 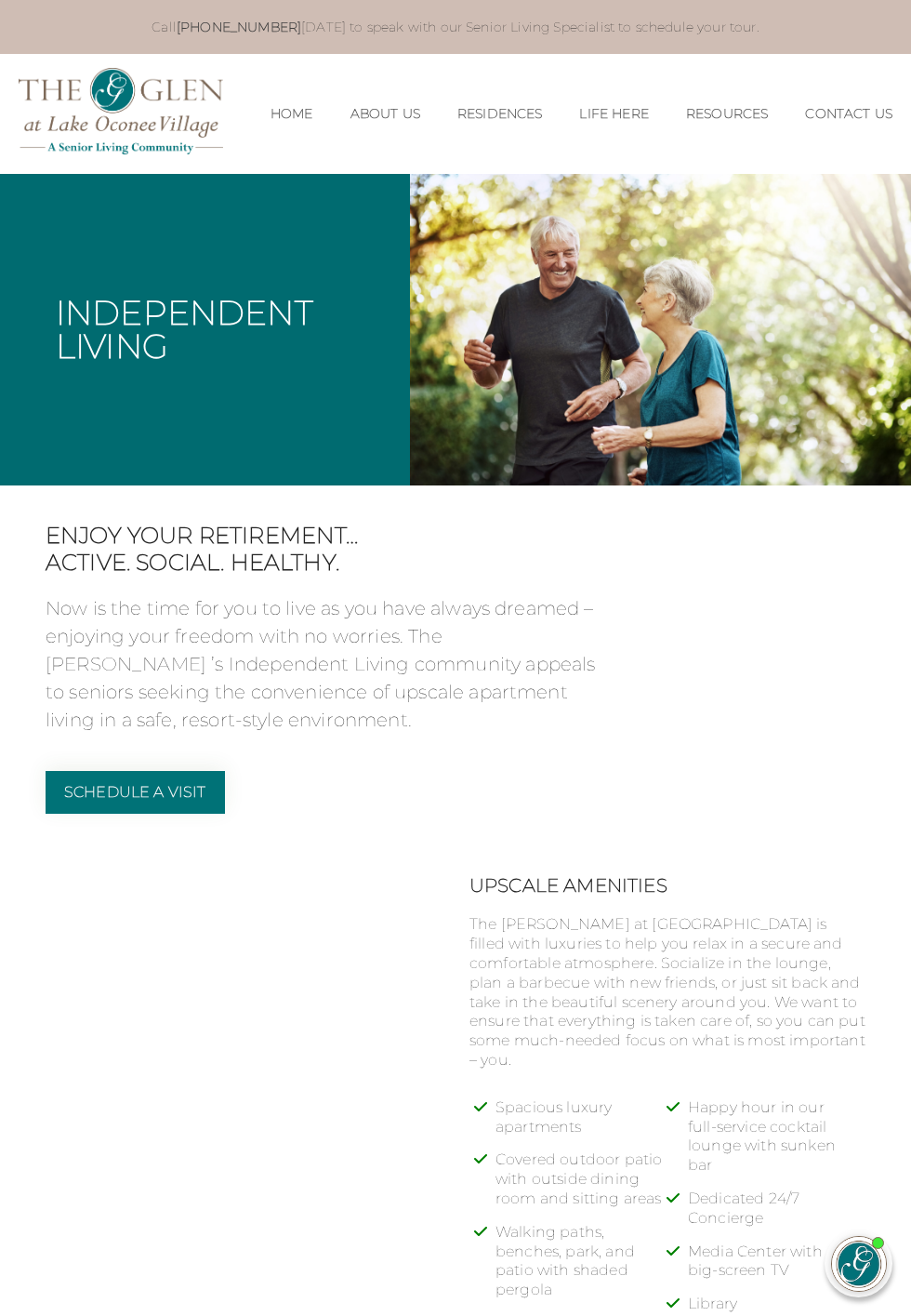 I want to click on li: Walking paths, benches, park, and patio with shaded pergola, so click(x=584, y=1269).